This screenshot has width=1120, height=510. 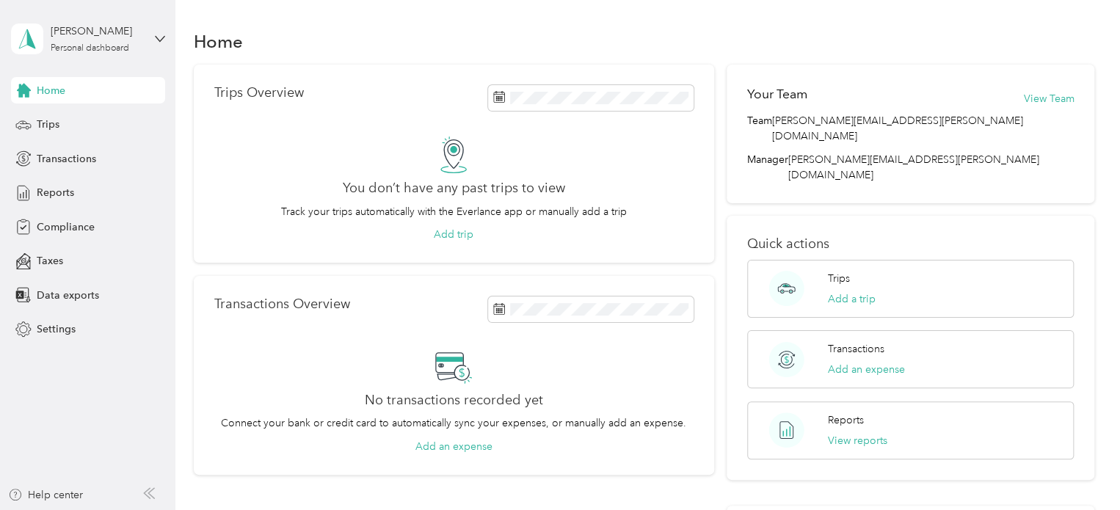 I want to click on span: Trips, so click(x=48, y=124).